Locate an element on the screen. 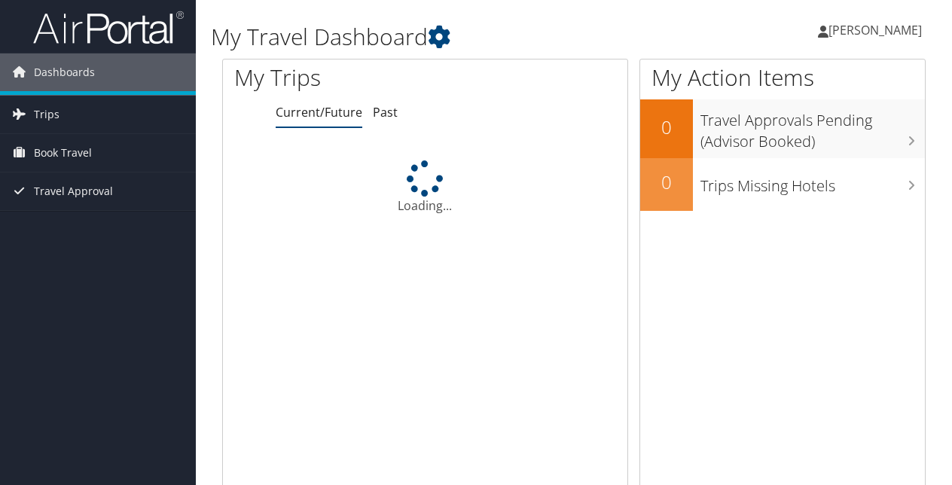 This screenshot has height=485, width=952. span: Trips is located at coordinates (47, 114).